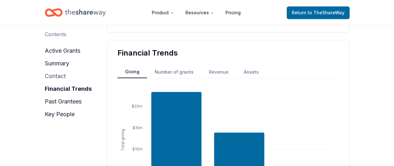 This screenshot has height=166, width=394. I want to click on button: past grantees, so click(63, 101).